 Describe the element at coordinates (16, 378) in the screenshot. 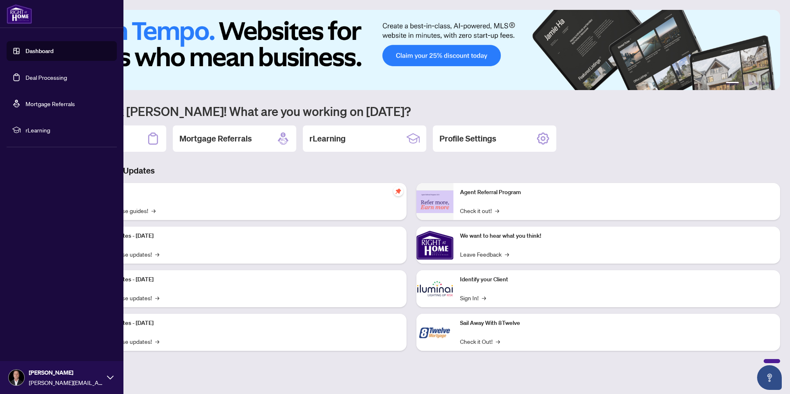

I see `img: Profile Icon` at that location.